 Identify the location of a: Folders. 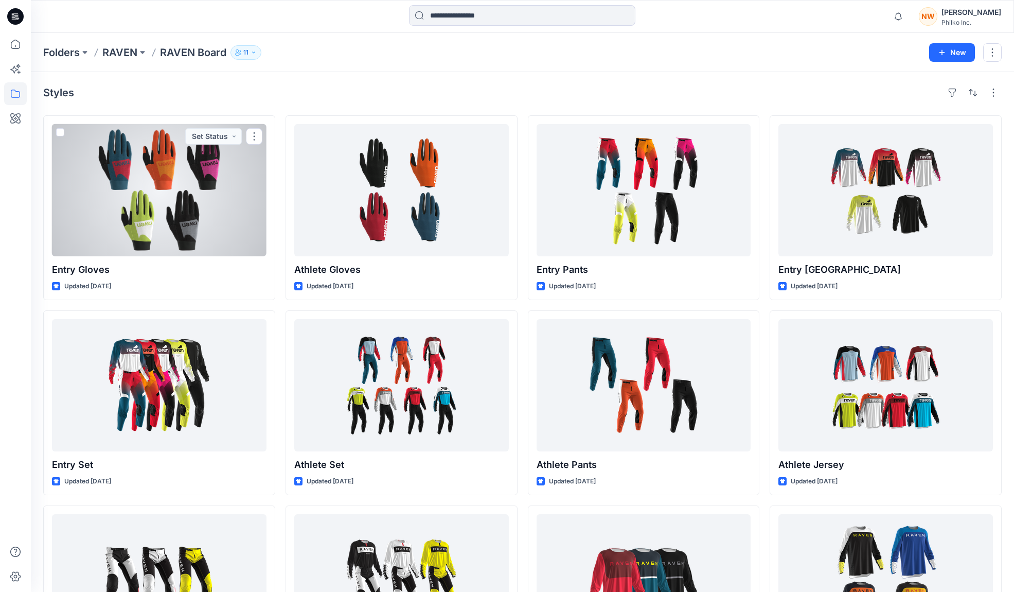
(61, 52).